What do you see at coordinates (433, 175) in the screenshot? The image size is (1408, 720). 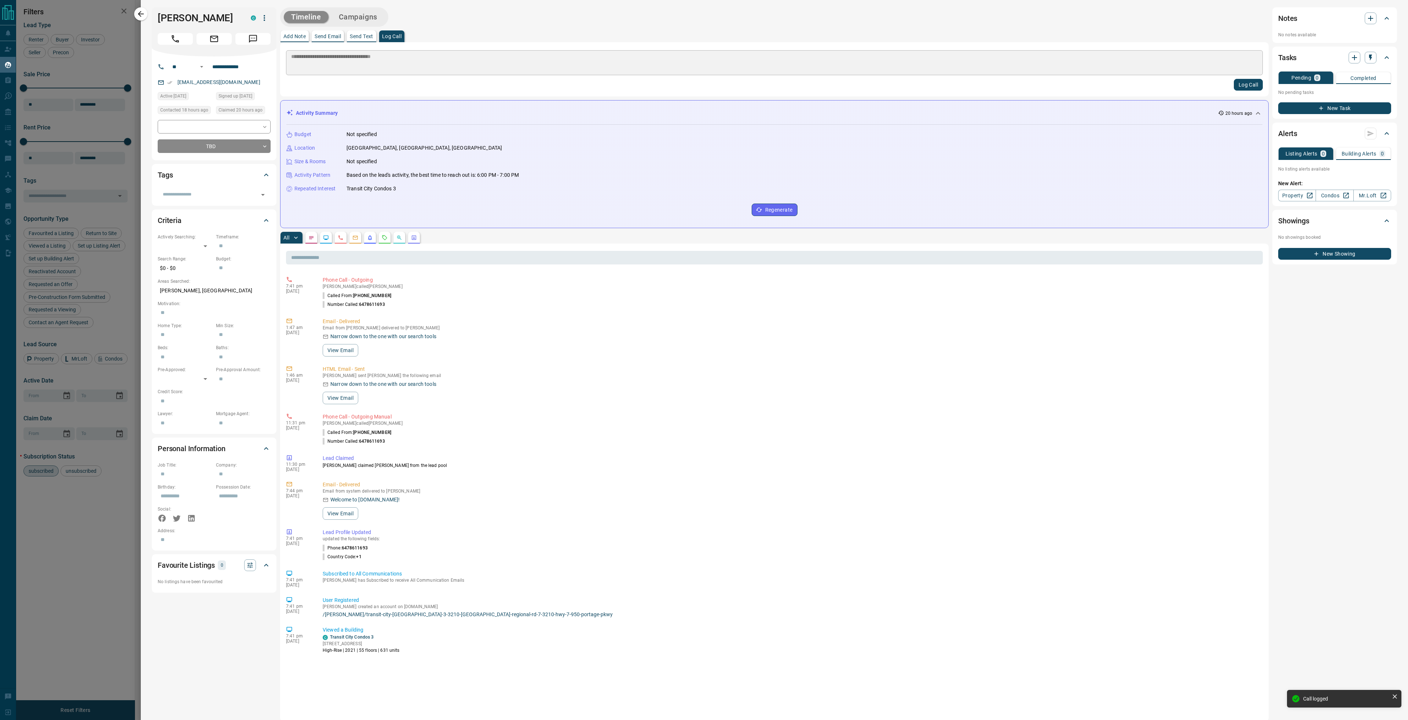 I see `p: Based on the lead's activity, the best time to reach out is: 6:00 PM - 7:00 PM` at bounding box center [433, 175].